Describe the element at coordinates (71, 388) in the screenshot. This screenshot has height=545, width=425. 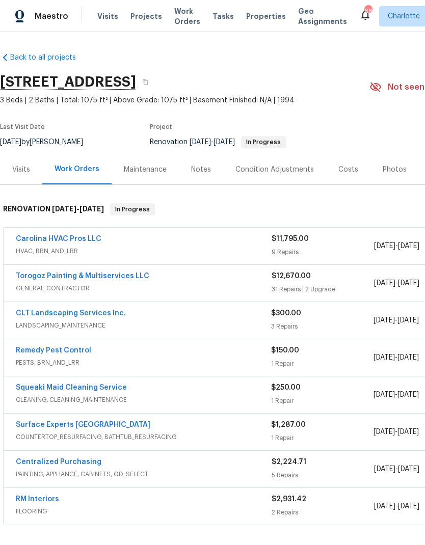
I see `a: Squeaki Maid Cleaning Service` at that location.